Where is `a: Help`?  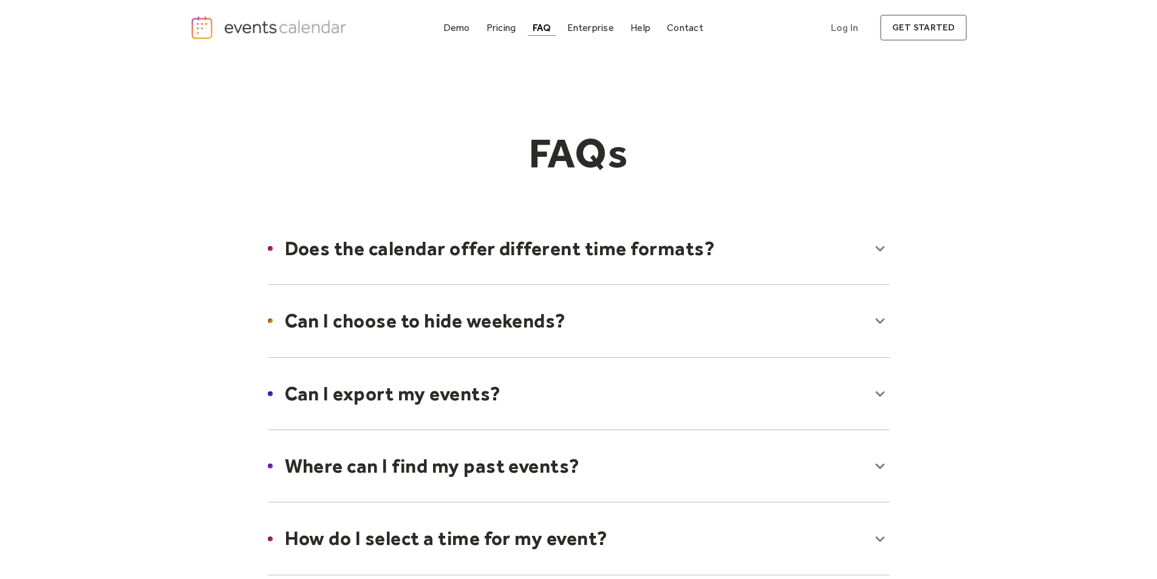
a: Help is located at coordinates (640, 27).